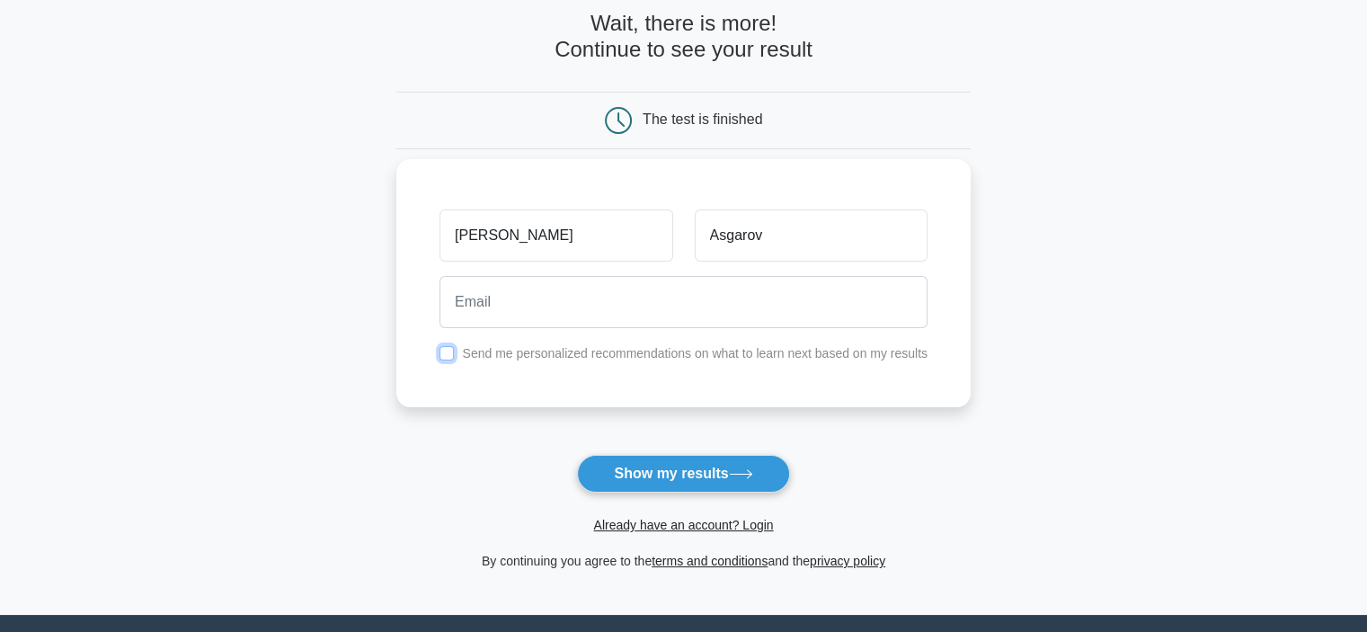 This screenshot has height=632, width=1367. Describe the element at coordinates (695, 353) in the screenshot. I see `label: Send me personalized recommendations on what to learn next based on my results` at that location.